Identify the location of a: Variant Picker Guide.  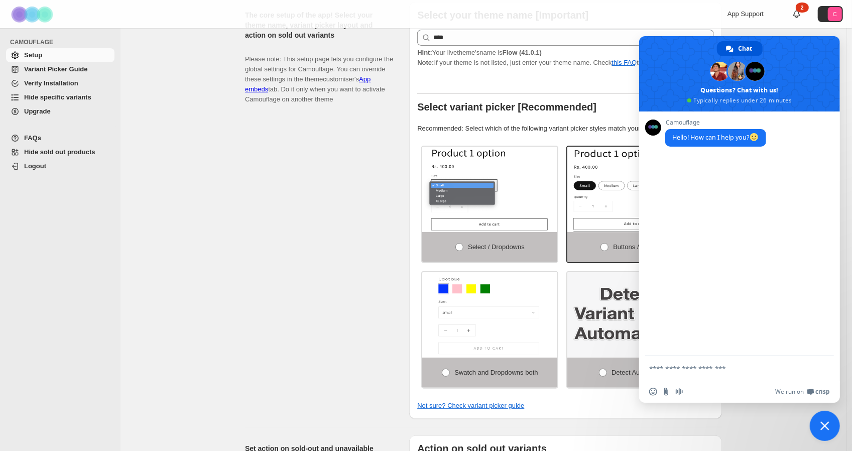
(60, 69).